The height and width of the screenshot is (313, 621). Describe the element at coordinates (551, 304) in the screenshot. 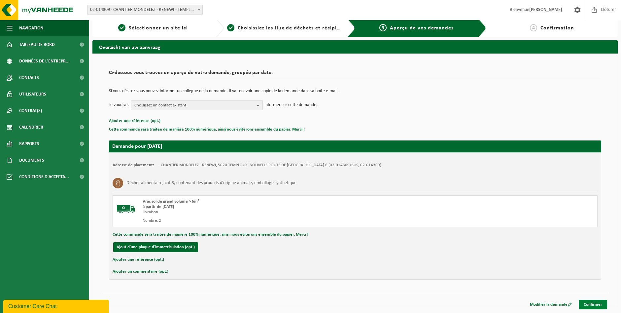

I see `a: Modifier la demande` at that location.